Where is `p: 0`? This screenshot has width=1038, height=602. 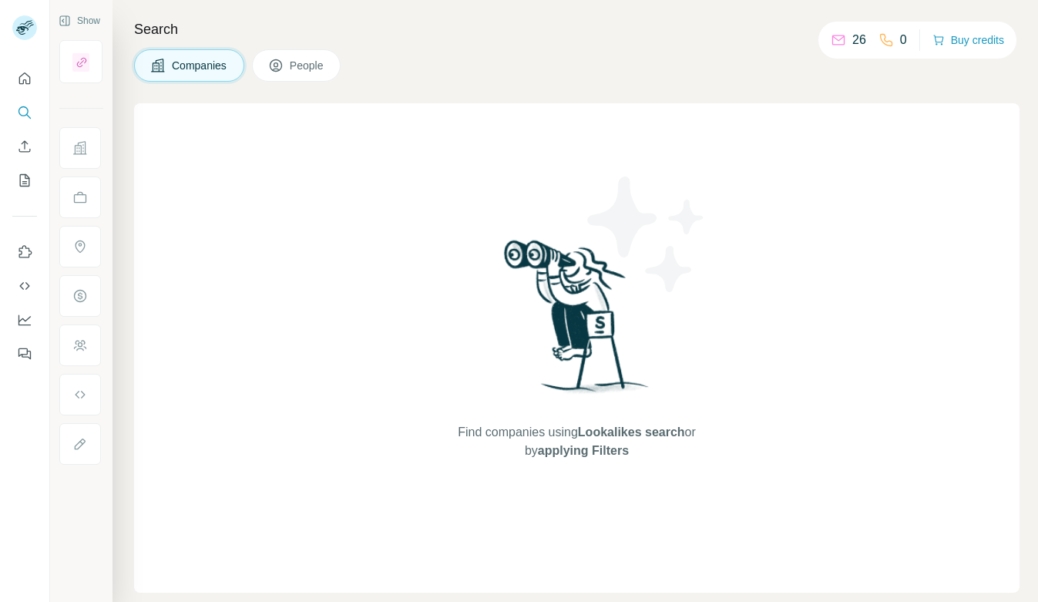
p: 0 is located at coordinates (903, 40).